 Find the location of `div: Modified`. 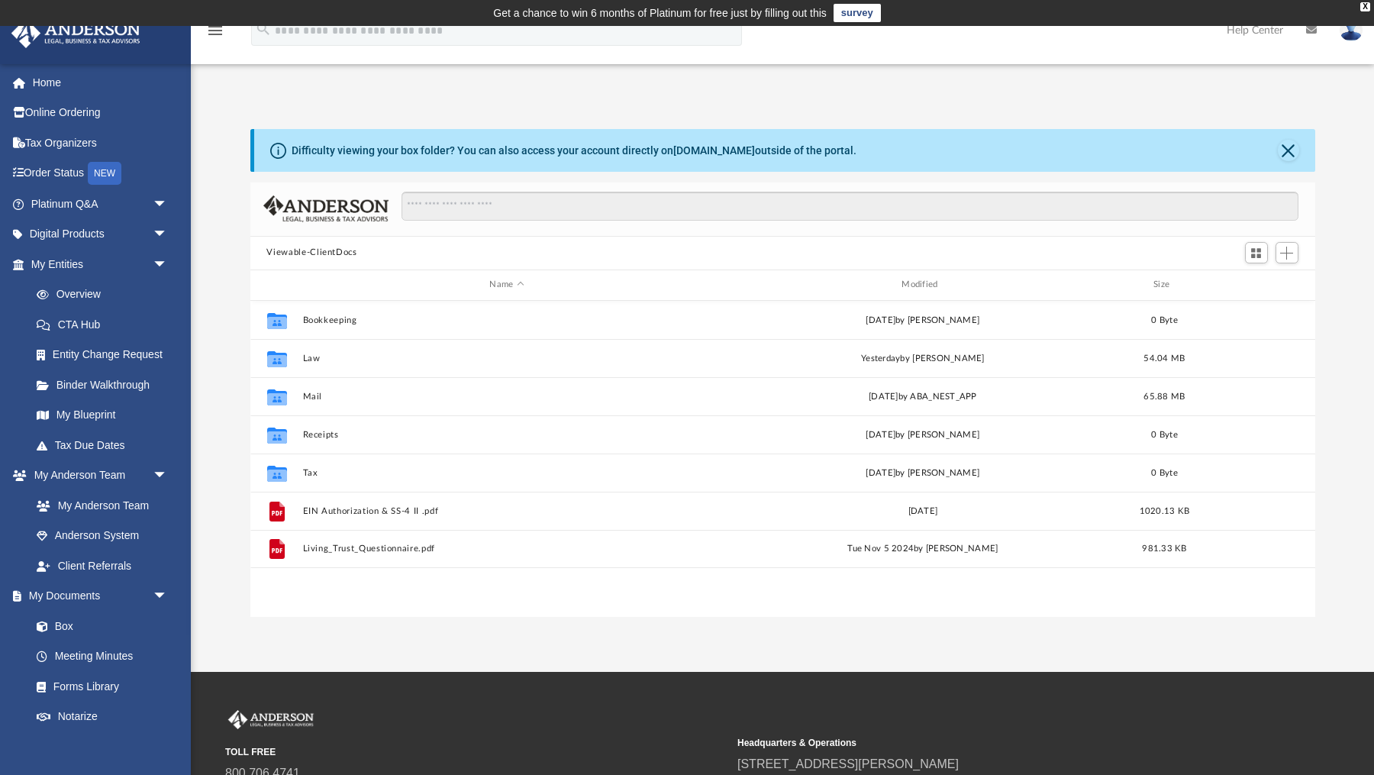

div: Modified is located at coordinates (922, 285).